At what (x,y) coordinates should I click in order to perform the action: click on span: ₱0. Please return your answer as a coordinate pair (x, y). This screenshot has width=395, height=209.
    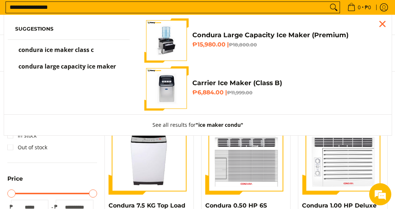
    Looking at the image, I should click on (367, 7).